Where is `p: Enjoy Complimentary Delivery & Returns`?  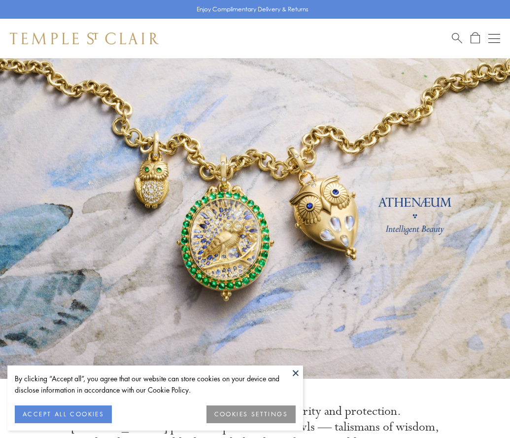 p: Enjoy Complimentary Delivery & Returns is located at coordinates (253, 9).